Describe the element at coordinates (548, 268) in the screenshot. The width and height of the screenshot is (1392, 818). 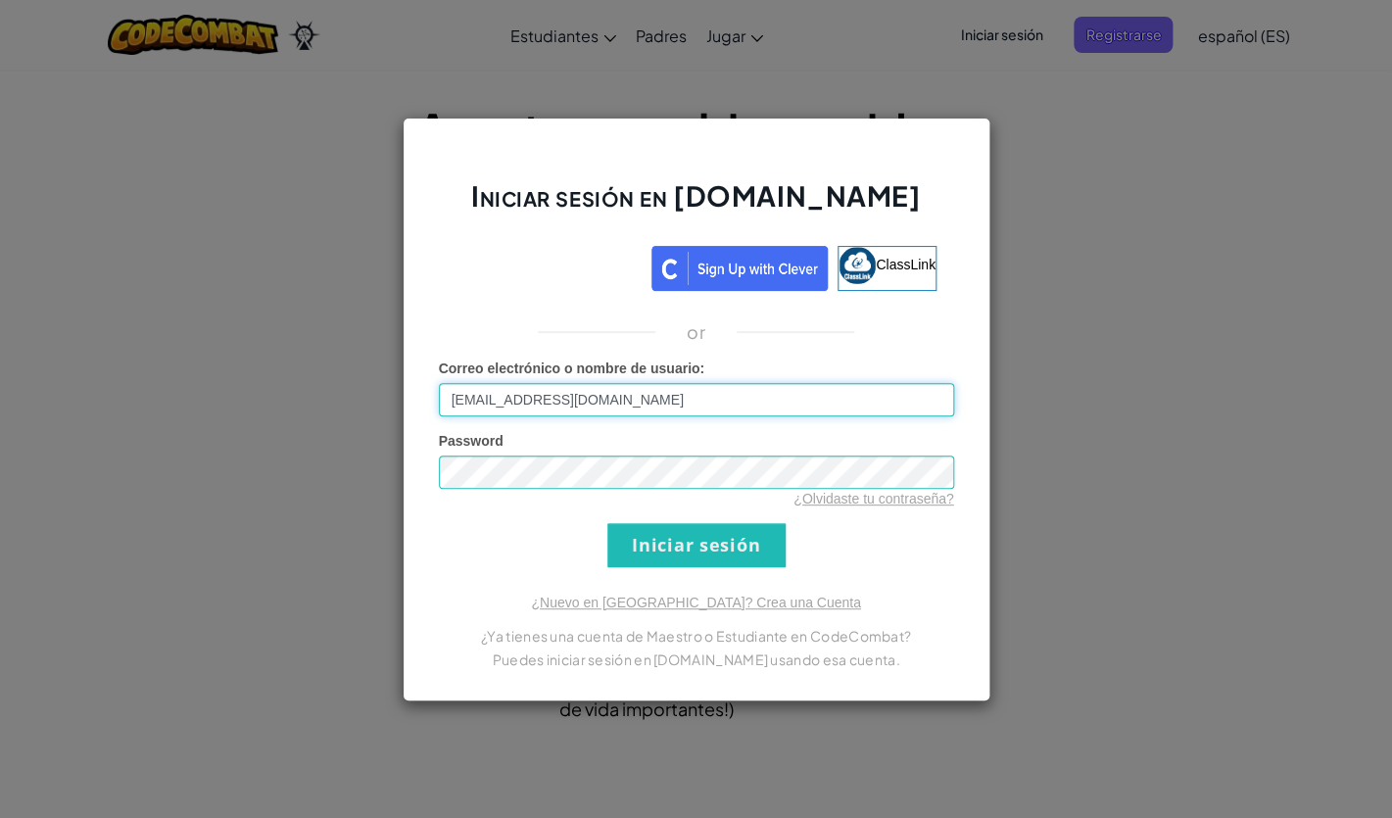
I see `a: Acceder con Google. Se abre en una pestaña nueva` at that location.